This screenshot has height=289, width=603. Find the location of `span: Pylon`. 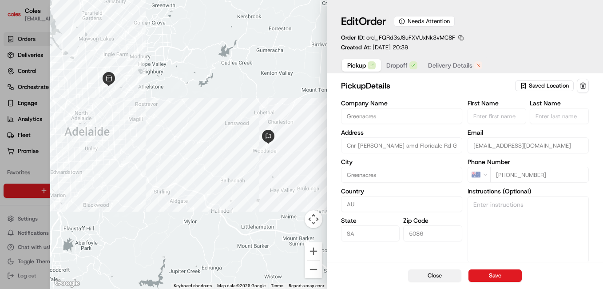

span: Pylon is located at coordinates (98, 154).